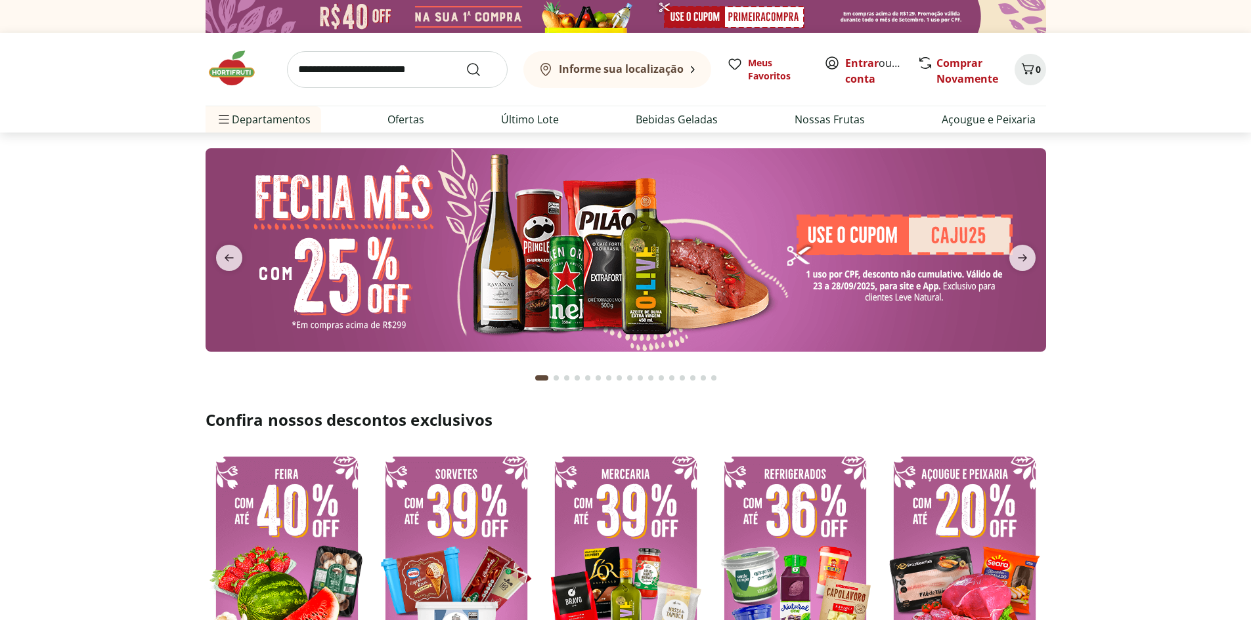 The width and height of the screenshot is (1251, 620). What do you see at coordinates (542, 378) in the screenshot?
I see `button: Current page from fs-carousel` at bounding box center [542, 378].